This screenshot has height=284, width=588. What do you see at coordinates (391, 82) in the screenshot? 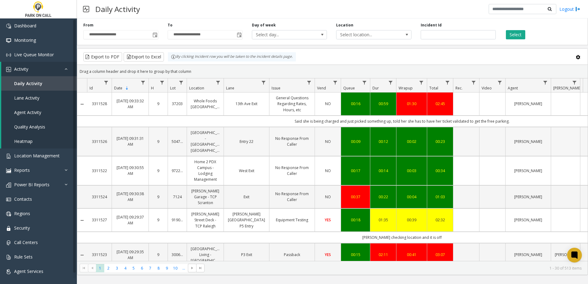
I see `a: Dur Filter Menu` at bounding box center [391, 82].